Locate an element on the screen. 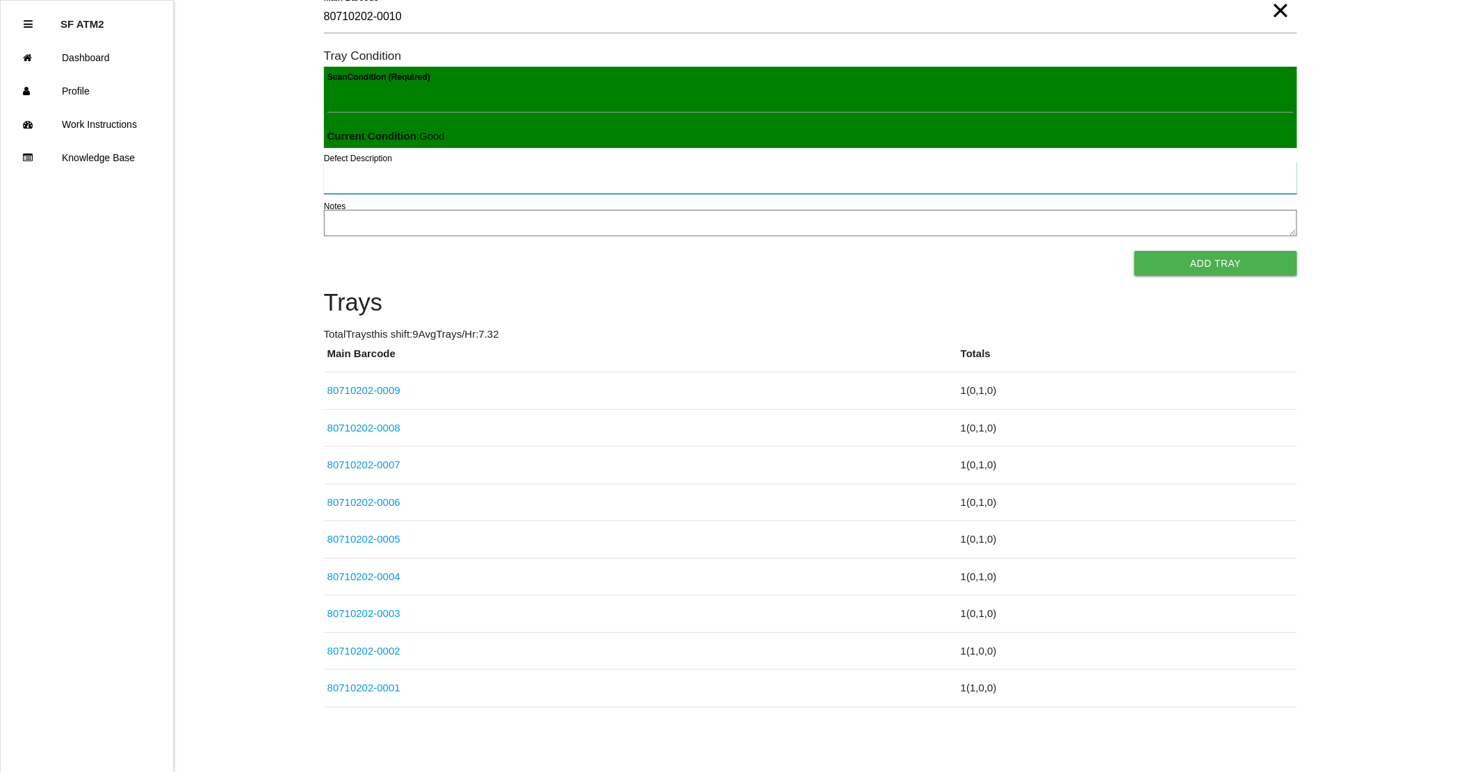  a: Work Instructions is located at coordinates (87, 124).